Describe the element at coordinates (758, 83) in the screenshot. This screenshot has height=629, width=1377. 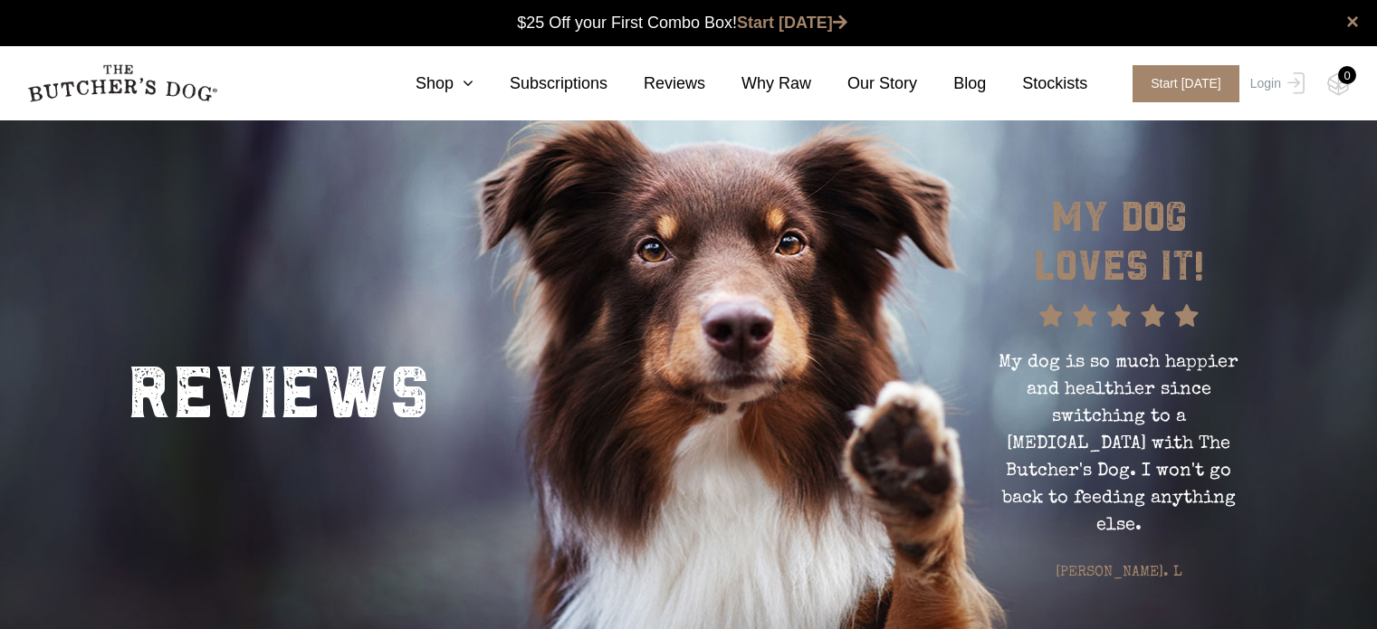
I see `a: Why Raw` at that location.